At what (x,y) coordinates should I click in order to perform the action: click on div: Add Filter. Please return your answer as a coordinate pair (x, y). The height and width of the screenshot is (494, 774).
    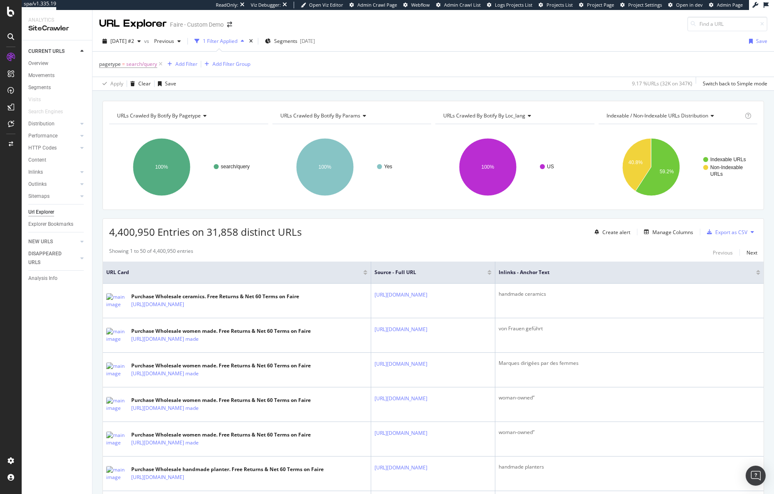
    Looking at the image, I should click on (186, 64).